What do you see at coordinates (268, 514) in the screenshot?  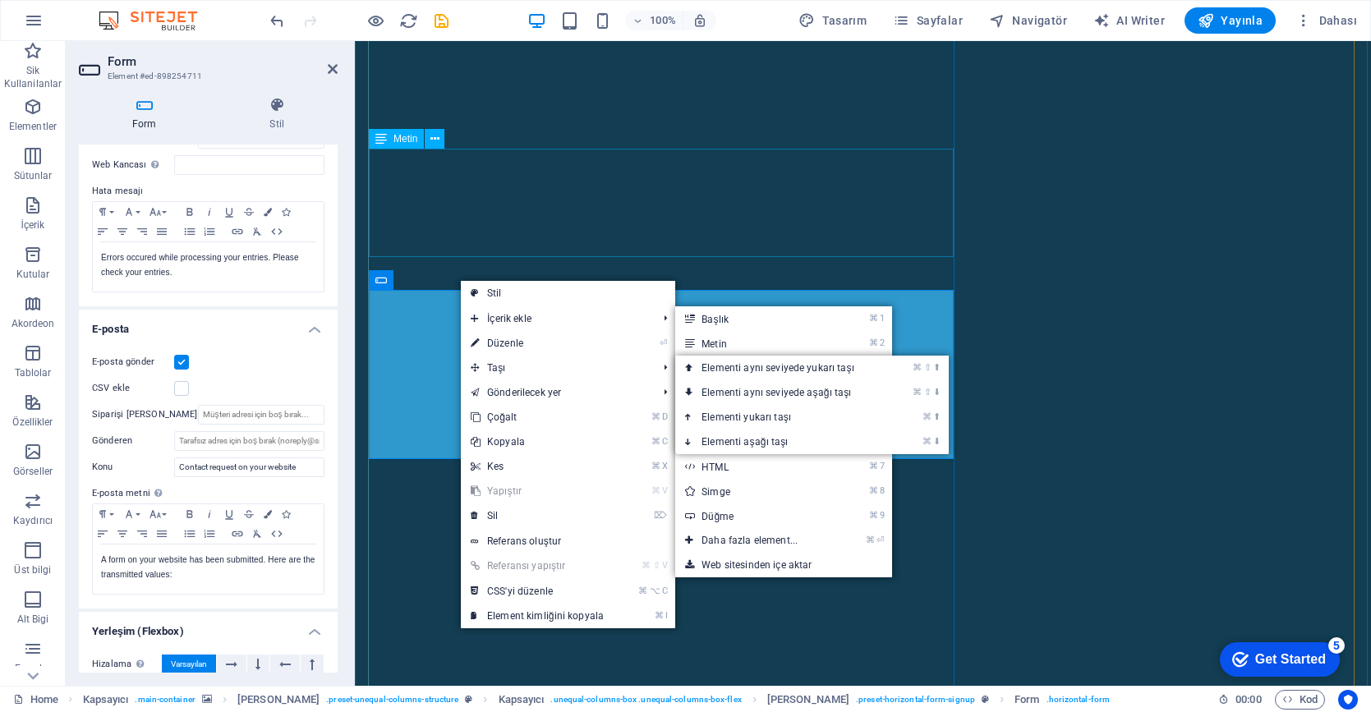 I see `button: Colors` at bounding box center [268, 514].